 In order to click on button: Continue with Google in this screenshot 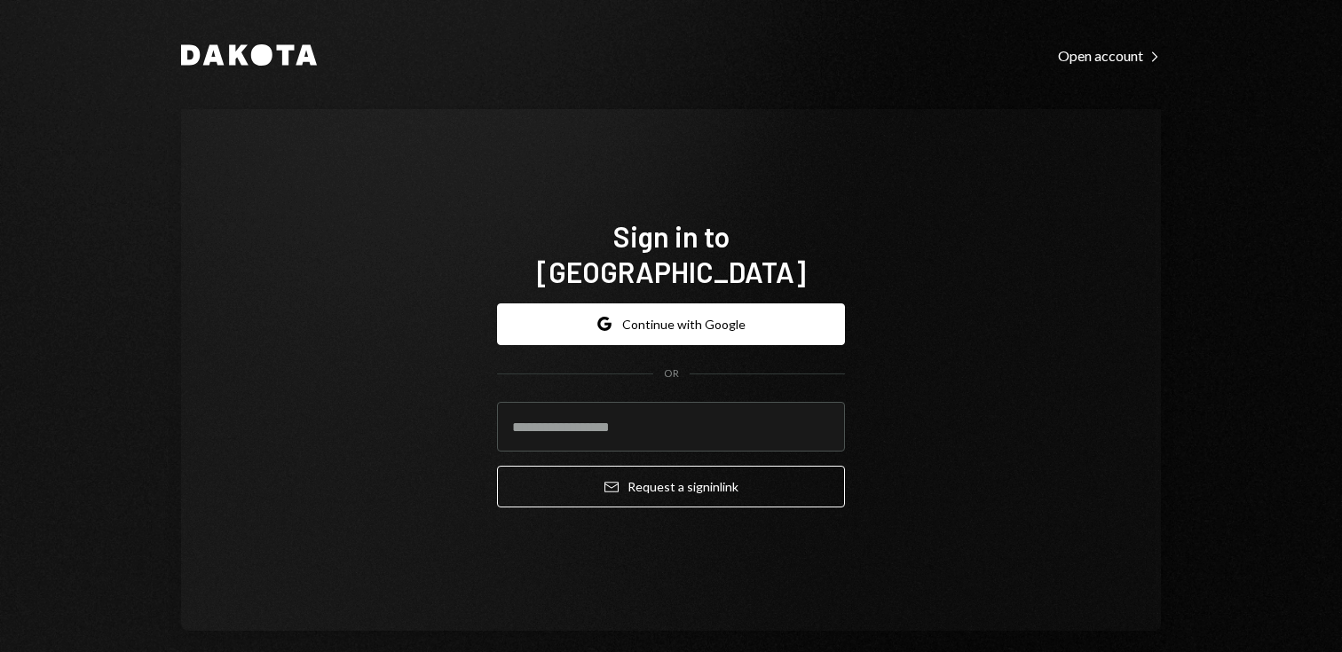, I will do `click(671, 324)`.